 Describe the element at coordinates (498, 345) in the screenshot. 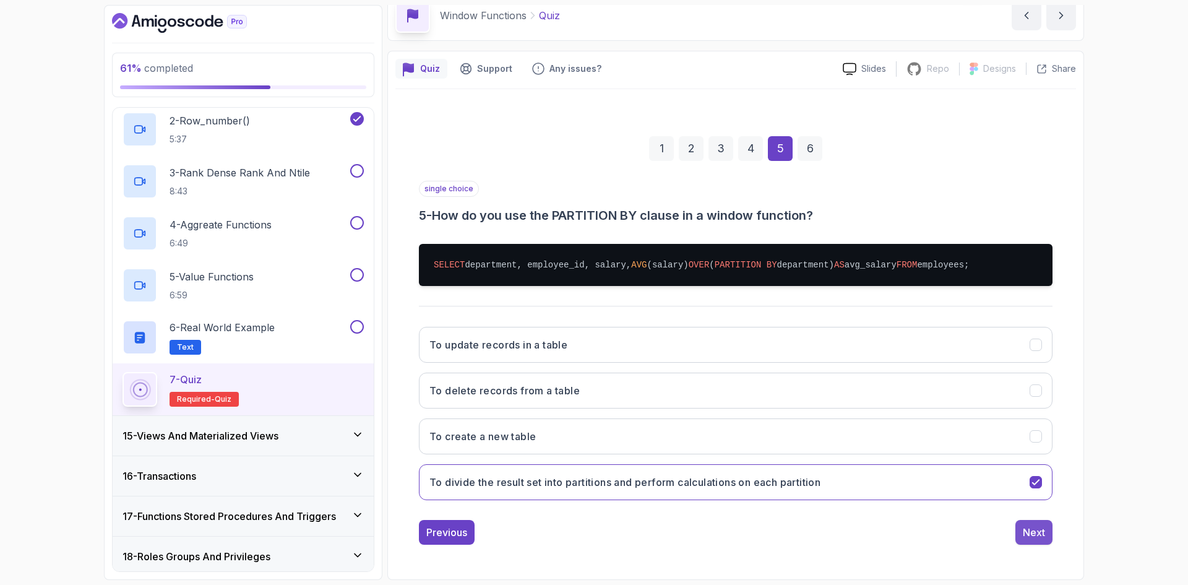

I see `h3: To update records in a table` at that location.